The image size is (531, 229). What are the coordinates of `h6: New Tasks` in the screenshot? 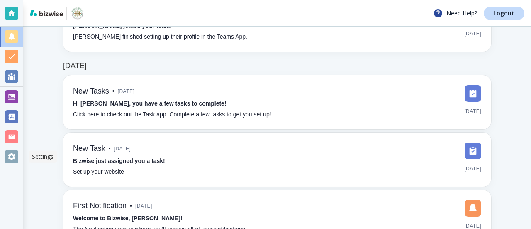 It's located at (91, 91).